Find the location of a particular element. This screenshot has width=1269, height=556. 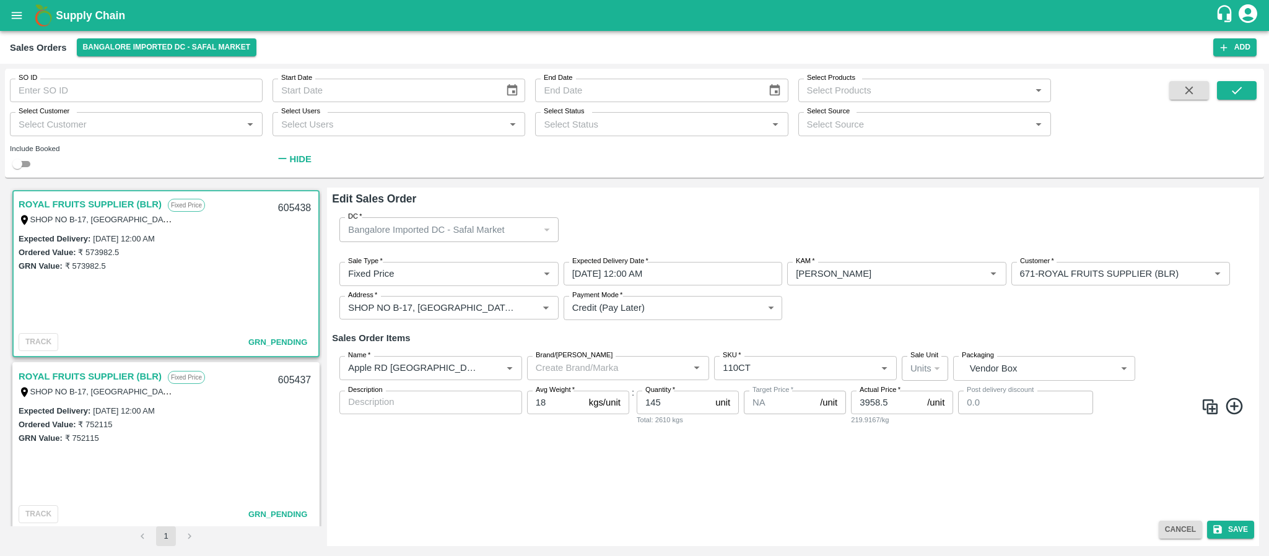

button: Save is located at coordinates (1231, 530).